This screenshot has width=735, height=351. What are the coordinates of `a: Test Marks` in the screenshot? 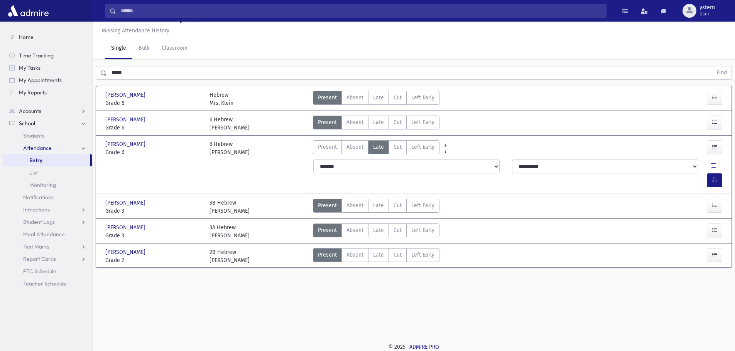 It's located at (47, 247).